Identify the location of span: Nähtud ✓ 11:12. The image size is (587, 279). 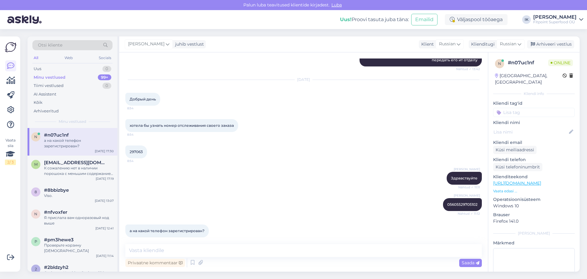
(468, 213).